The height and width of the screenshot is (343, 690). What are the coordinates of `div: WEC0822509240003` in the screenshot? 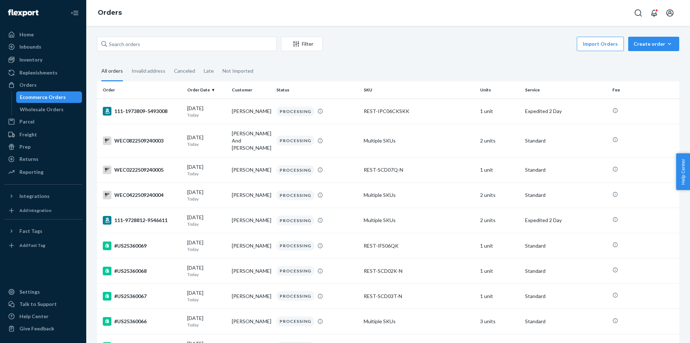 It's located at (142, 141).